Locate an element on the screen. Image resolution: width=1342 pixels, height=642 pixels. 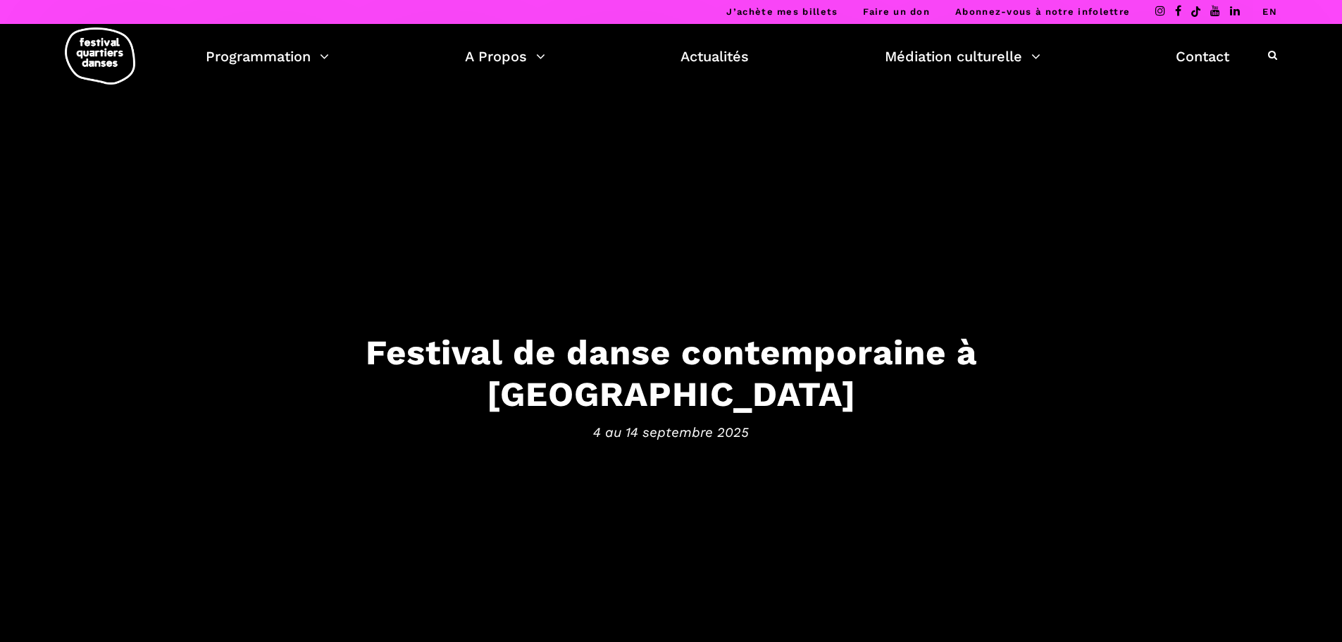
a: J’achète mes billets is located at coordinates (782, 11).